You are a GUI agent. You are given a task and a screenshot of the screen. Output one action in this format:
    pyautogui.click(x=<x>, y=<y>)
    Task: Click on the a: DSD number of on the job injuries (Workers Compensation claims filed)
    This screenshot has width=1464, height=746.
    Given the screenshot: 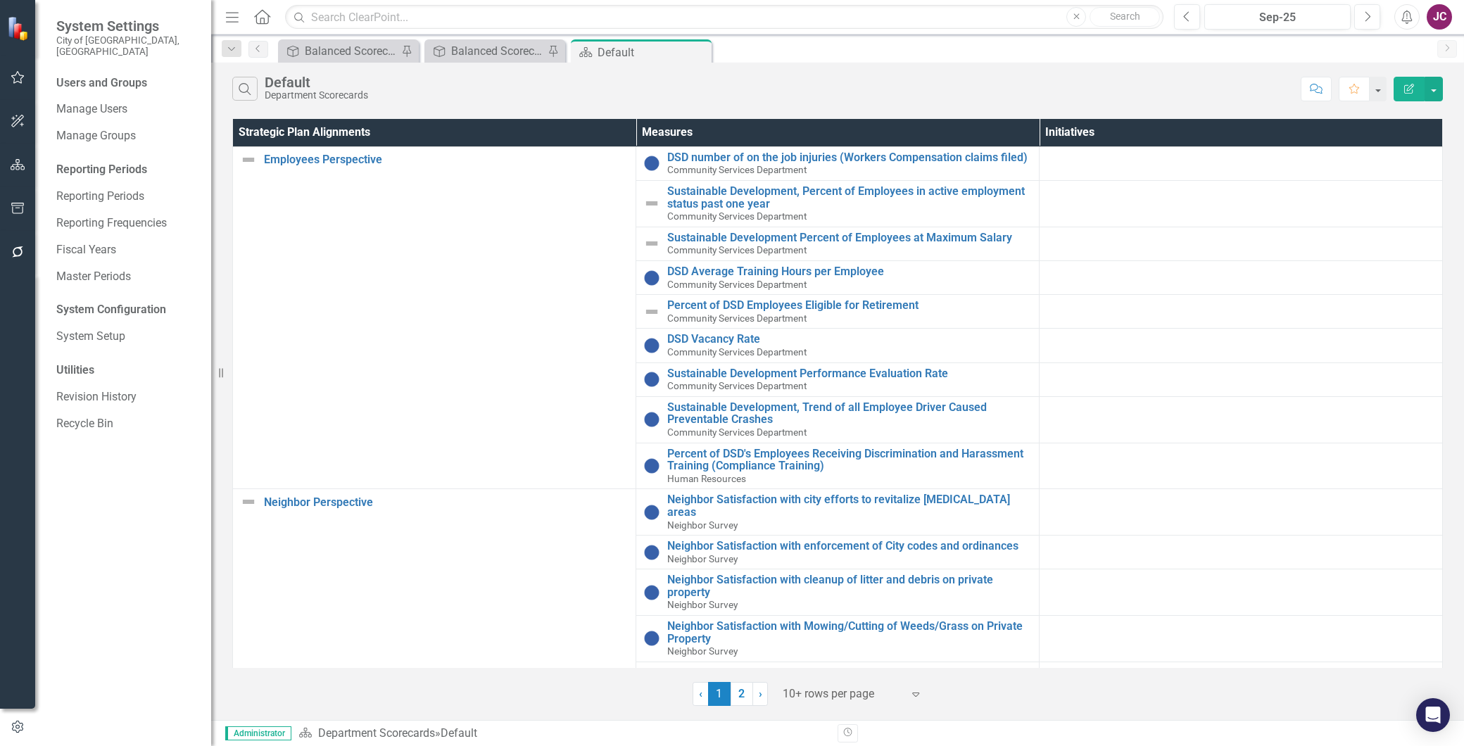 What is the action you would take?
    pyautogui.click(x=850, y=158)
    